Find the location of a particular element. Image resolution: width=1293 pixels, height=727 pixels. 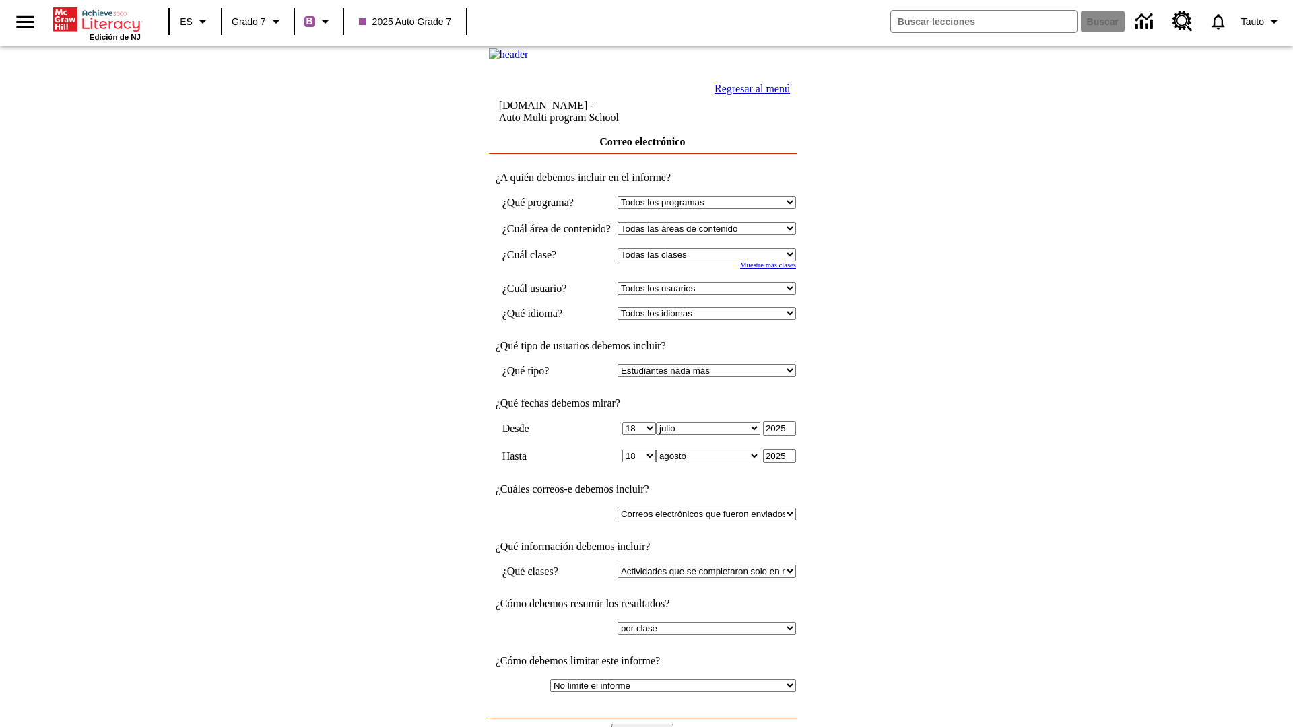

td: ¿Cómo debemos limitar este informe? is located at coordinates (643, 661).